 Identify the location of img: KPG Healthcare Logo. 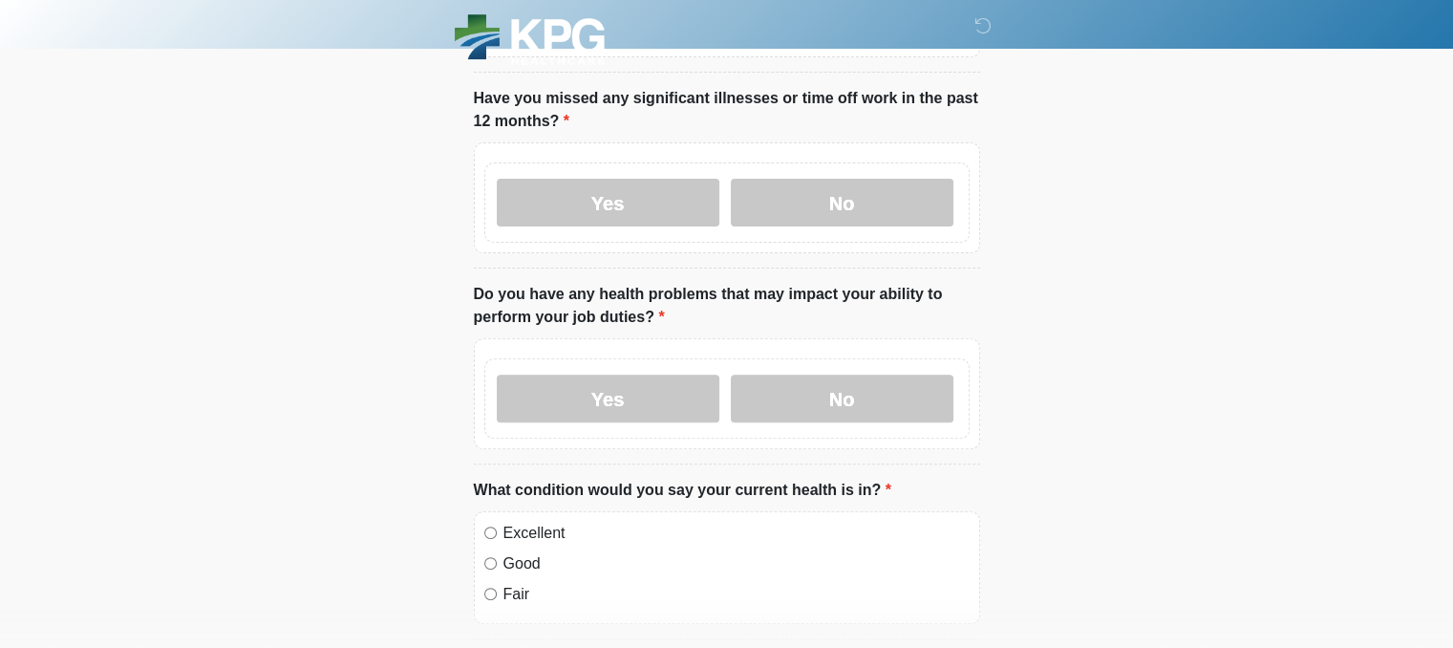
(529, 39).